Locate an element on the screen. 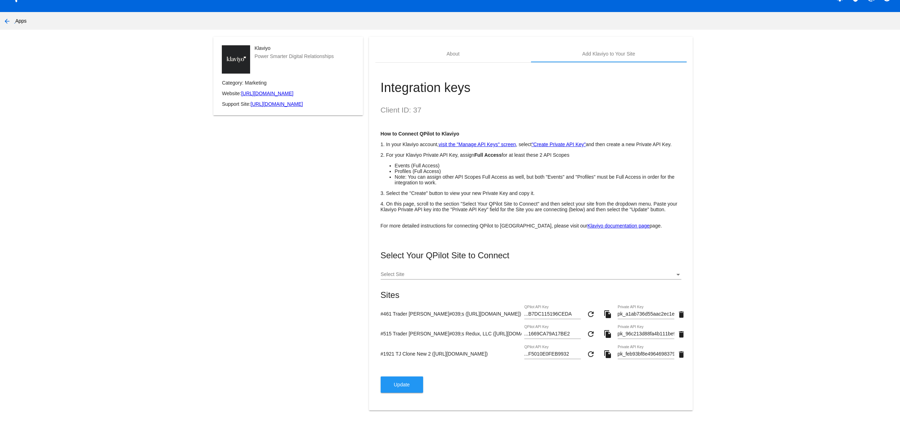 The image size is (900, 426). a: visit the "Manage API Keys" screen is located at coordinates (477, 144).